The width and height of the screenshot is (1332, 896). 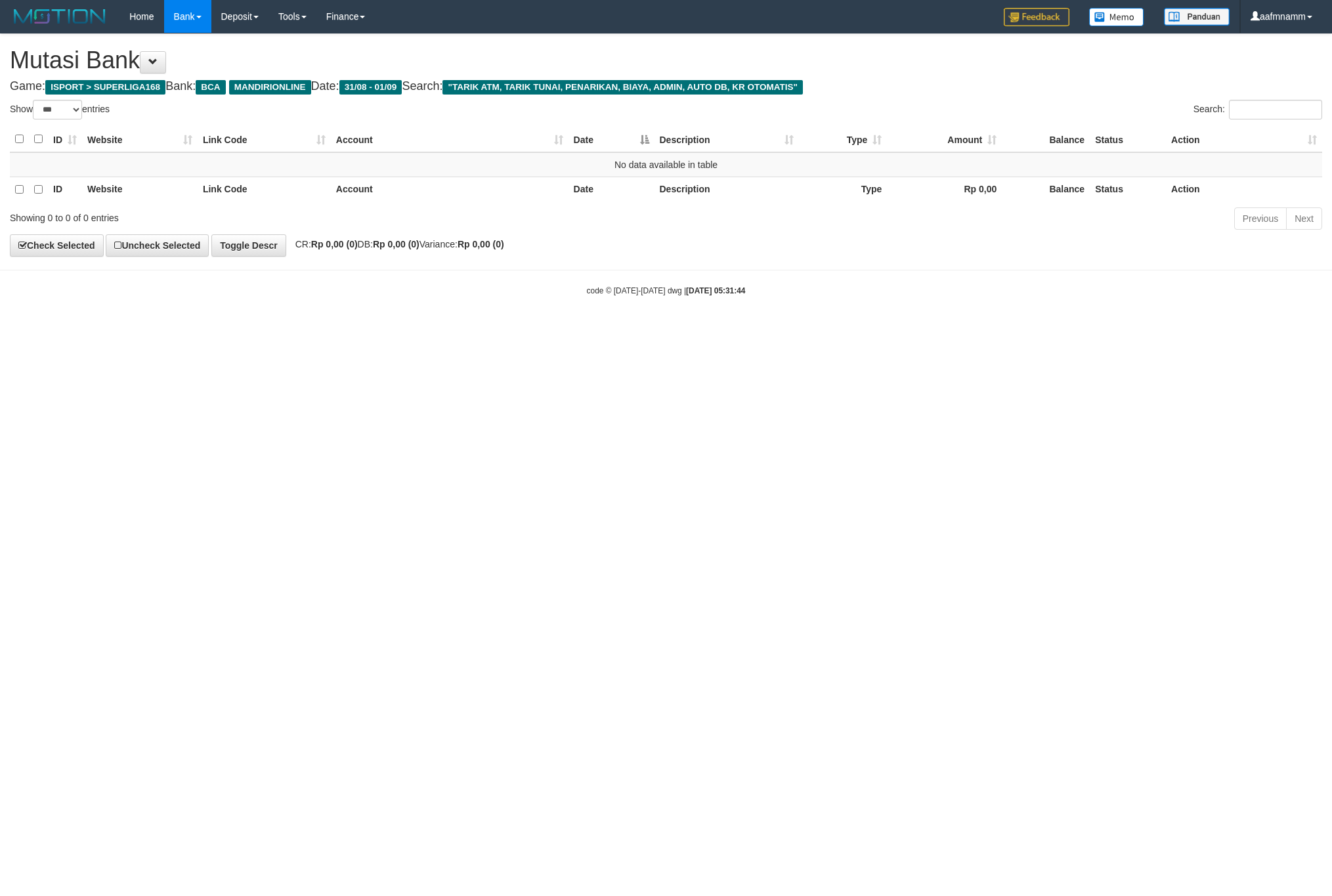 What do you see at coordinates (727, 189) in the screenshot?
I see `th: Description` at bounding box center [727, 189].